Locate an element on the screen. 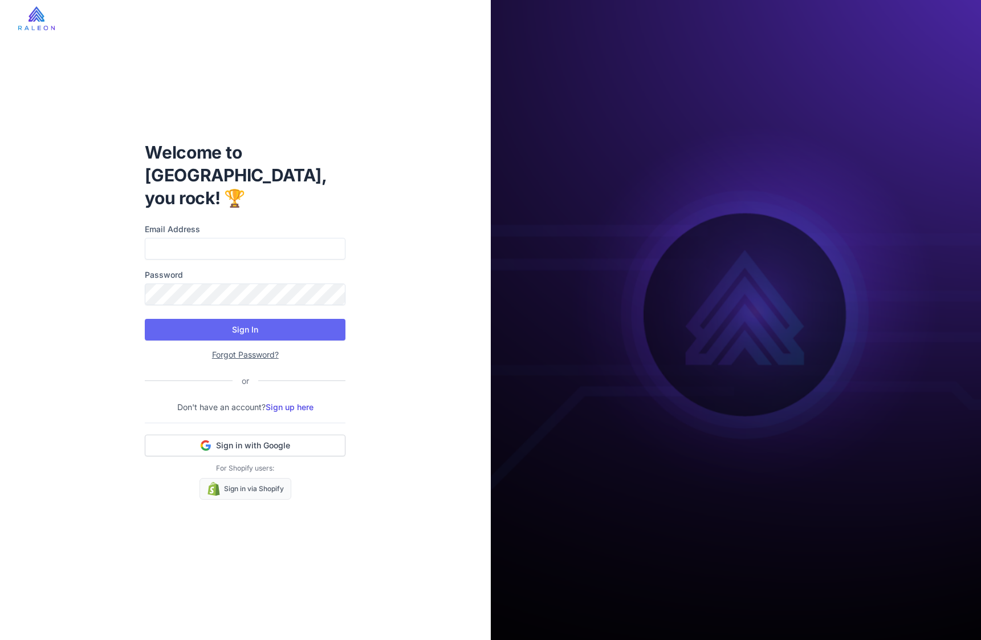 The height and width of the screenshot is (640, 981). p: Don't have an account? is located at coordinates (245, 407).